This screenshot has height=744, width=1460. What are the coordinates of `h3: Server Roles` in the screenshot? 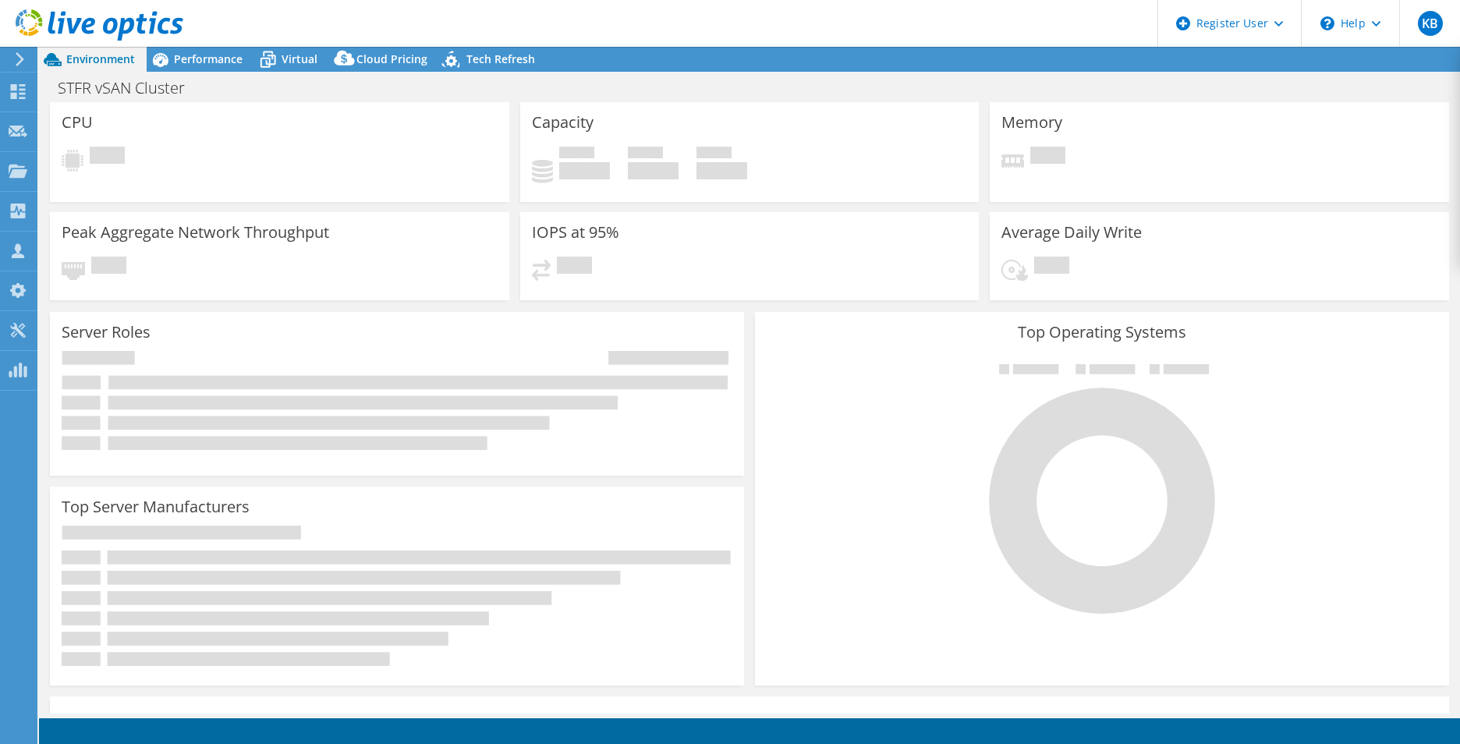 It's located at (106, 332).